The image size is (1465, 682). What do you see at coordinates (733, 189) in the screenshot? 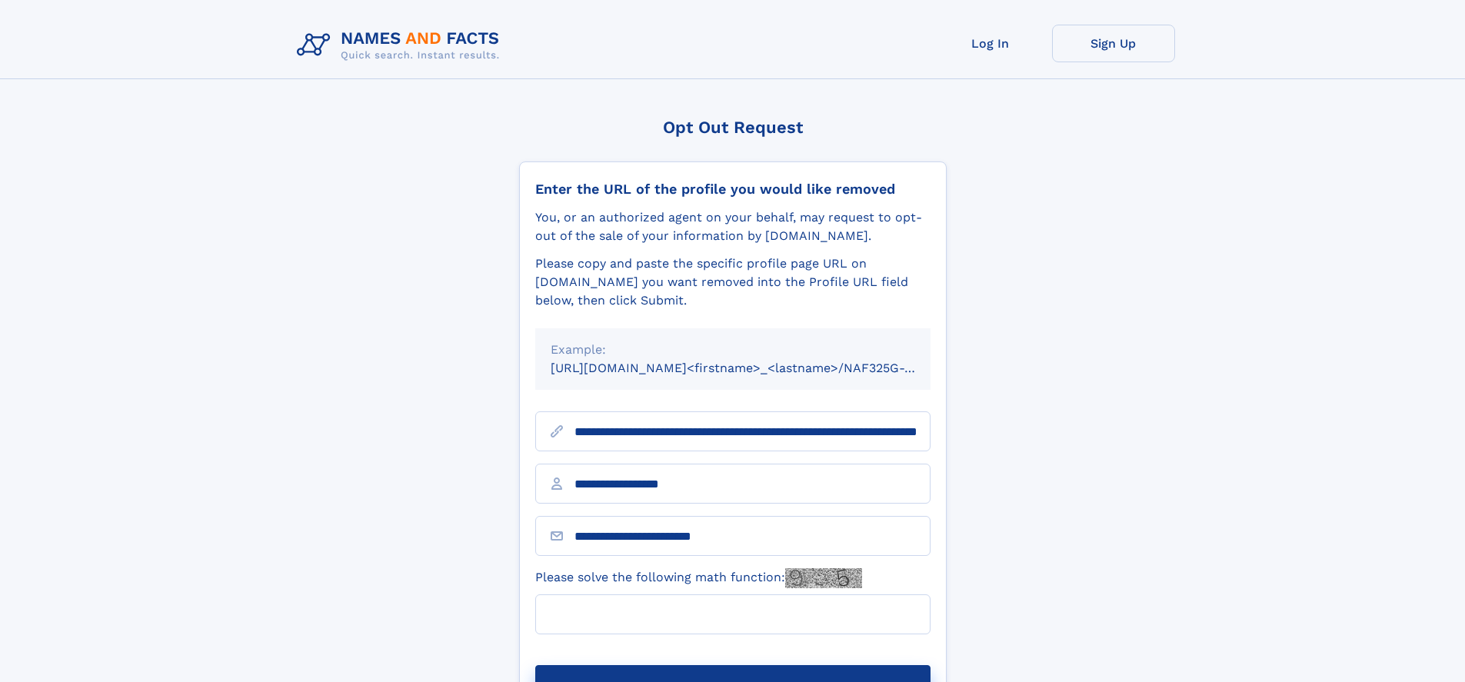
I see `div: Enter the URL of the profile you would like removed` at bounding box center [733, 189].